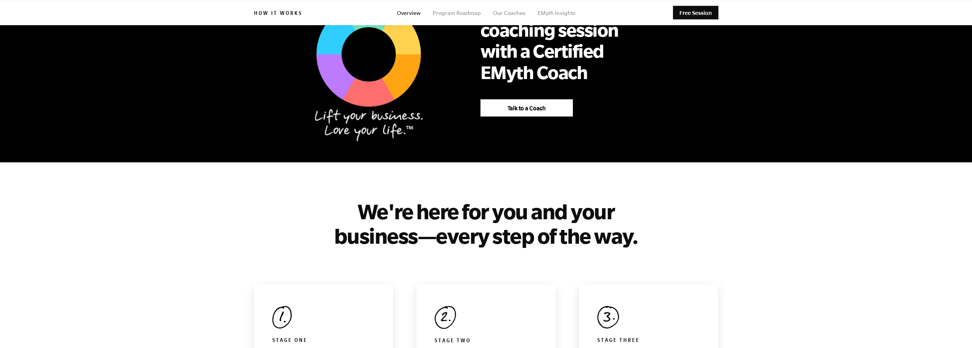 The width and height of the screenshot is (972, 348). What do you see at coordinates (556, 13) in the screenshot?
I see `a: EMyth Insights` at bounding box center [556, 13].